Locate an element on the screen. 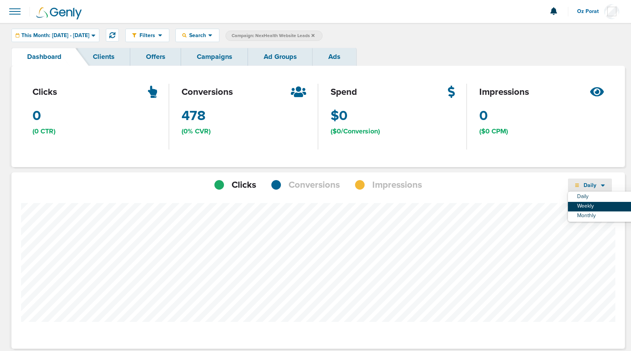 Image resolution: width=631 pixels, height=351 pixels. span: (0% CVR) is located at coordinates (196, 131).